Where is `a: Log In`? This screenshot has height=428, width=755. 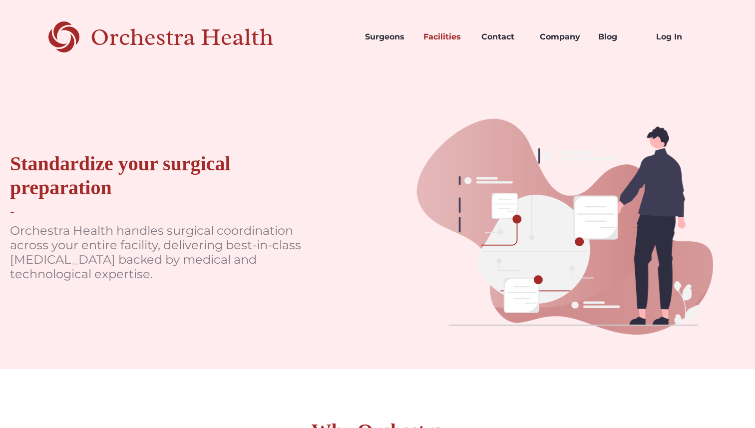 a: Log In is located at coordinates (677, 37).